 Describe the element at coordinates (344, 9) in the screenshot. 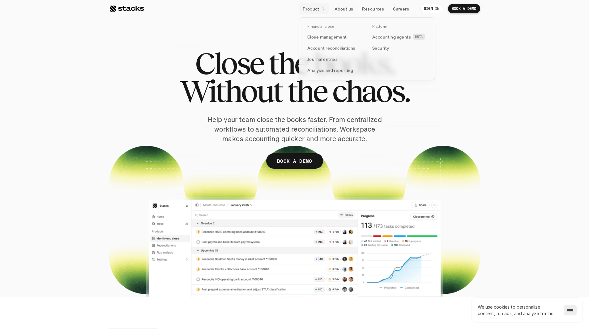

I see `a: About us` at that location.